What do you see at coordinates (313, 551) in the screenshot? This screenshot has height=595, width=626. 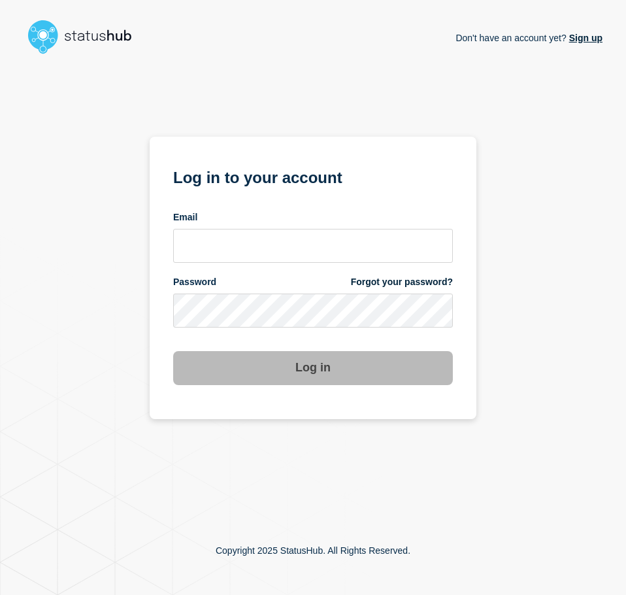 I see `p: Copyright 2025 StatusHub. All Rights Reserved.` at bounding box center [313, 551].